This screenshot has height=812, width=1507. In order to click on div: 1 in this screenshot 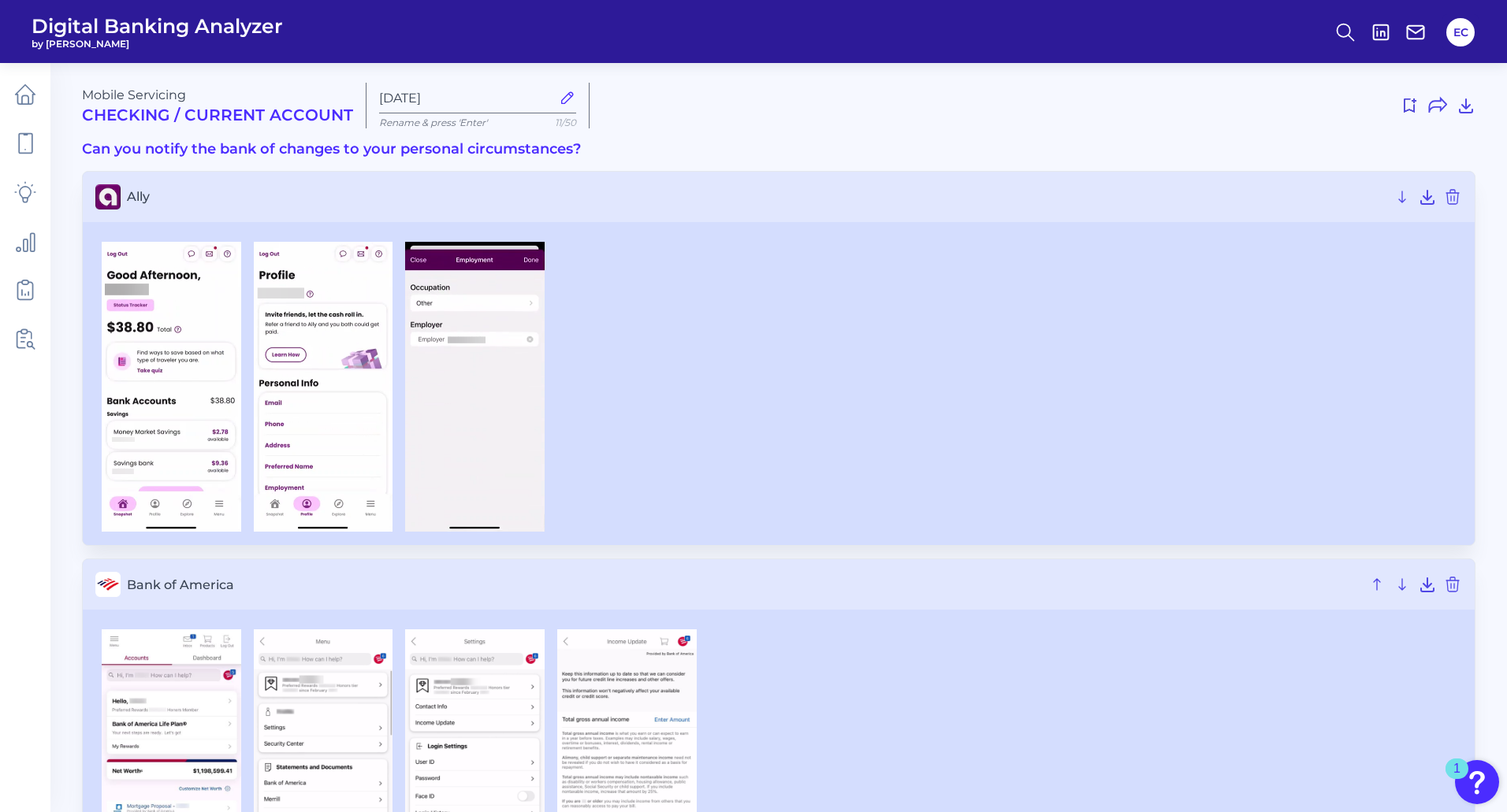, I will do `click(1456, 779)`.